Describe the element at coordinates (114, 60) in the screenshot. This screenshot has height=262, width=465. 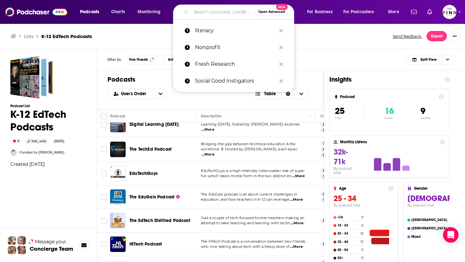
I see `h3: Filter by` at that location.